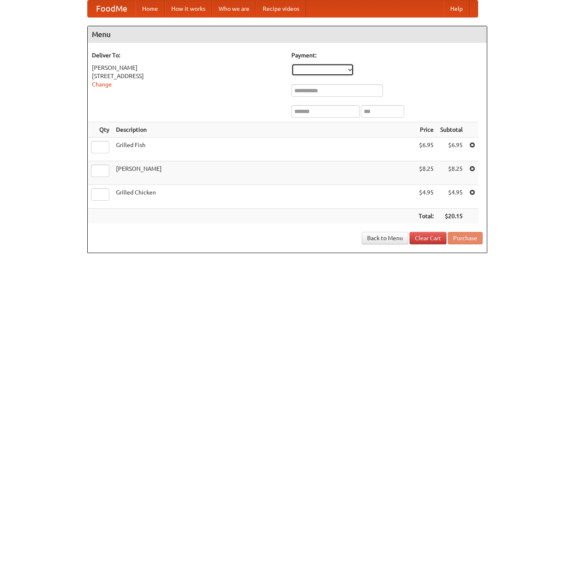 Image resolution: width=565 pixels, height=588 pixels. Describe the element at coordinates (187, 55) in the screenshot. I see `h5: Deliver To:` at that location.